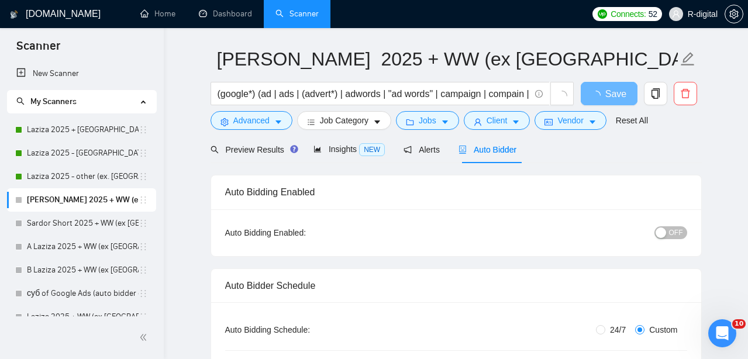  I want to click on button: delete, so click(686, 94).